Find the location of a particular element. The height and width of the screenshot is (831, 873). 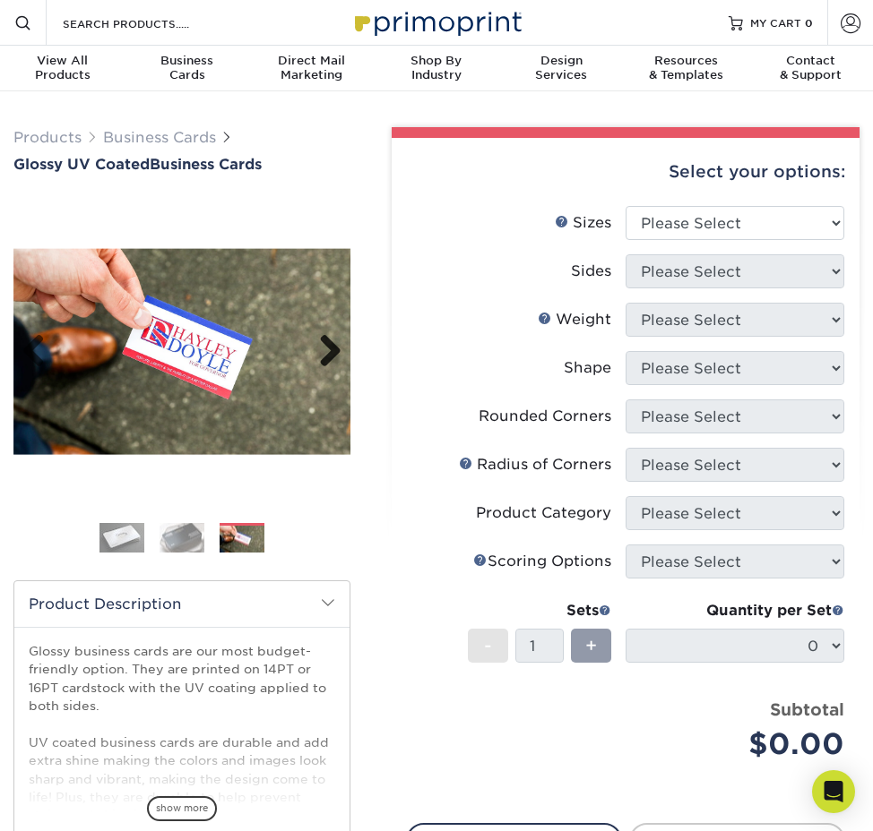

img: Primoprint is located at coordinates (436, 22).